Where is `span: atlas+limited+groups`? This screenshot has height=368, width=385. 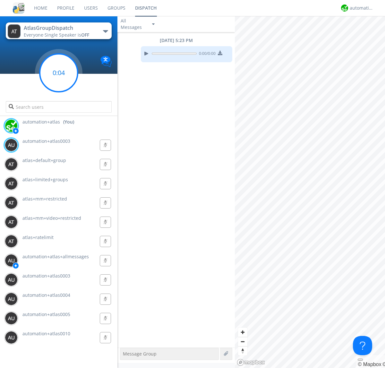
span: atlas+limited+groups is located at coordinates (45, 180).